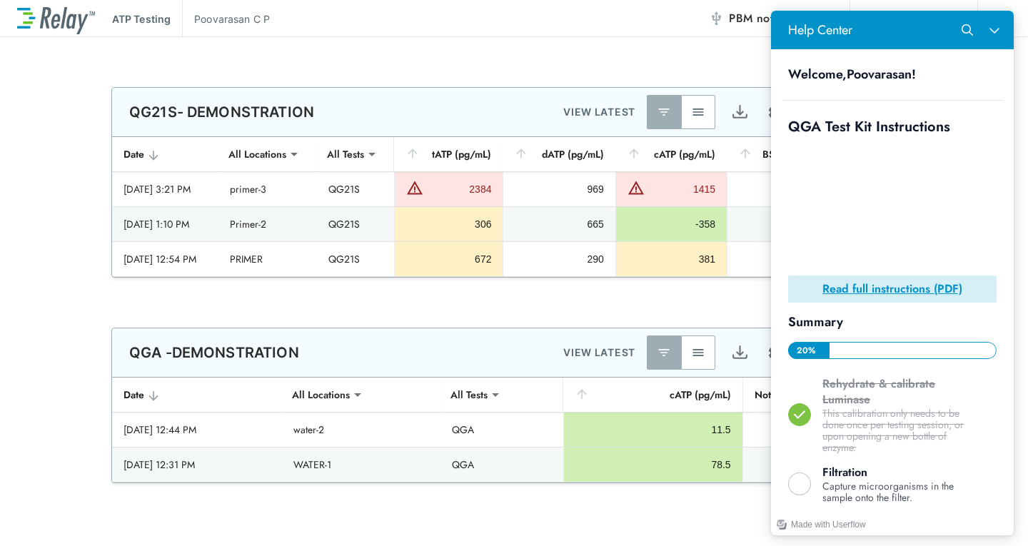 This screenshot has height=546, width=1028. I want to click on b: Read full instructions (PDF), so click(121, 278).